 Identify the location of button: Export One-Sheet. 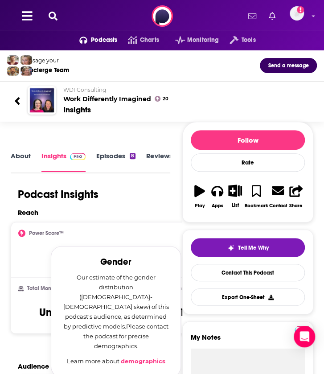
(248, 297).